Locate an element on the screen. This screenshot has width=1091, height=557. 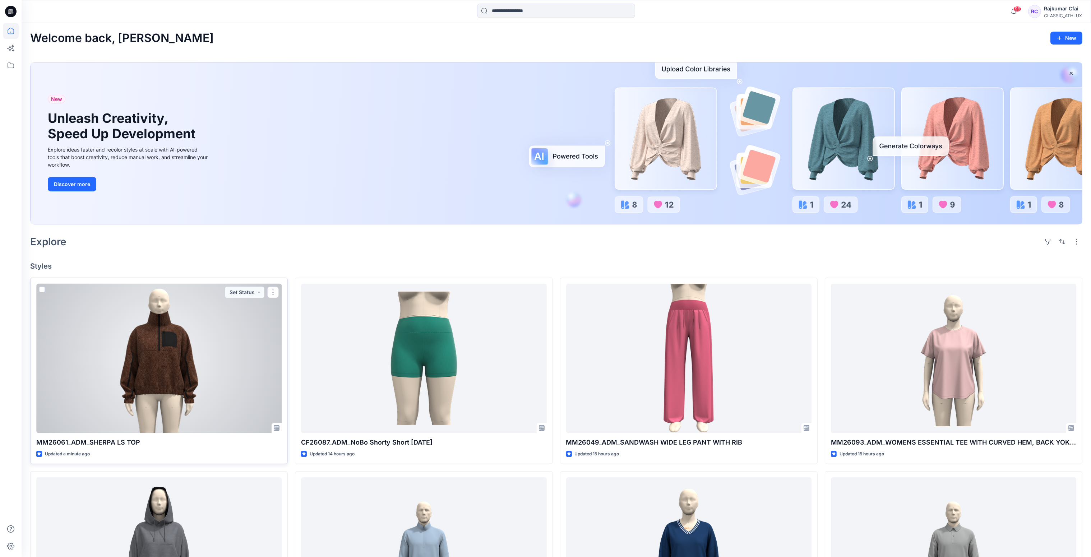
p: MM26093_ADM_WOMENS ESSENTIAL TEE WITH CURVED HEM, BACK YOKE, & SPLIT BACK SEAM is located at coordinates (953, 442).